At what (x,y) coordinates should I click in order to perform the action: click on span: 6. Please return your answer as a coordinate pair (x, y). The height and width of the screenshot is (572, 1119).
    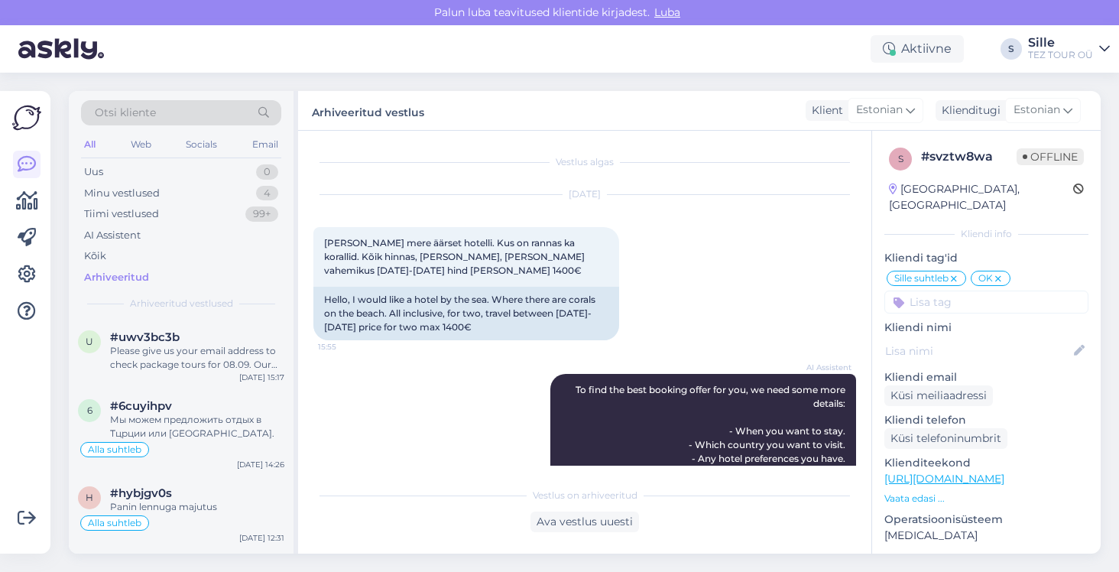
    Looking at the image, I should click on (89, 410).